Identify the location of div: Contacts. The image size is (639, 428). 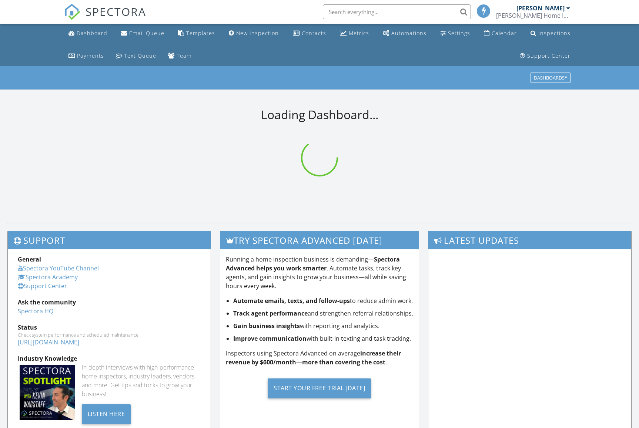
(314, 33).